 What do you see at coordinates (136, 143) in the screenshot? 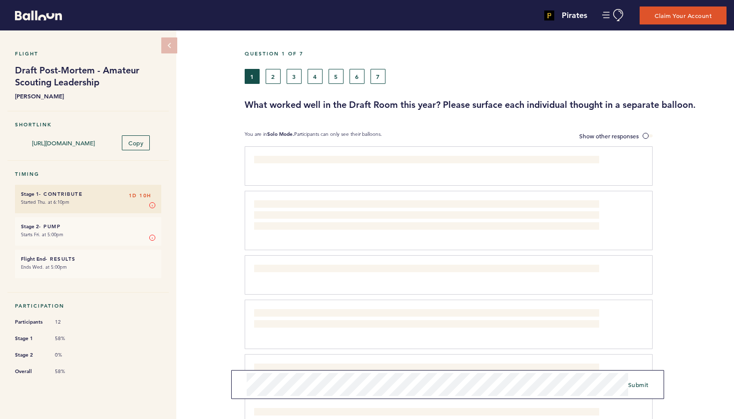
I see `span: Copy` at bounding box center [136, 143].